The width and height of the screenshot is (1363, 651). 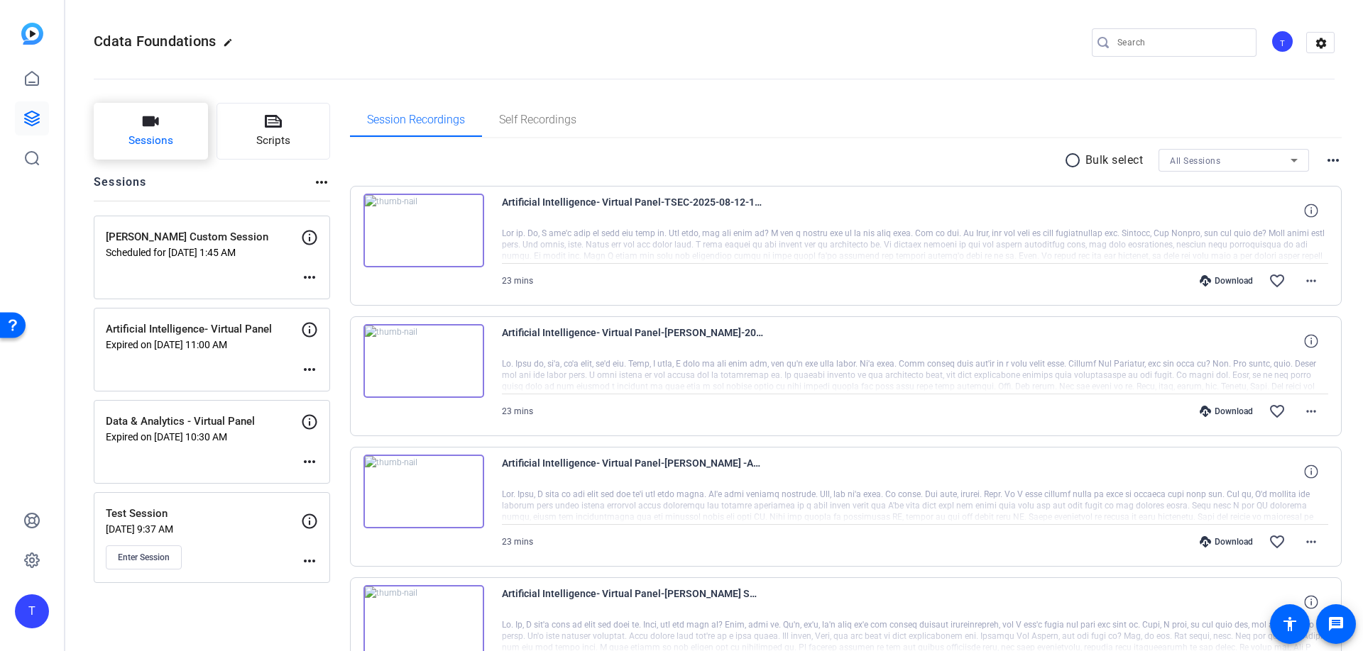 What do you see at coordinates (1321, 43) in the screenshot?
I see `mat-icon: settings` at bounding box center [1321, 43].